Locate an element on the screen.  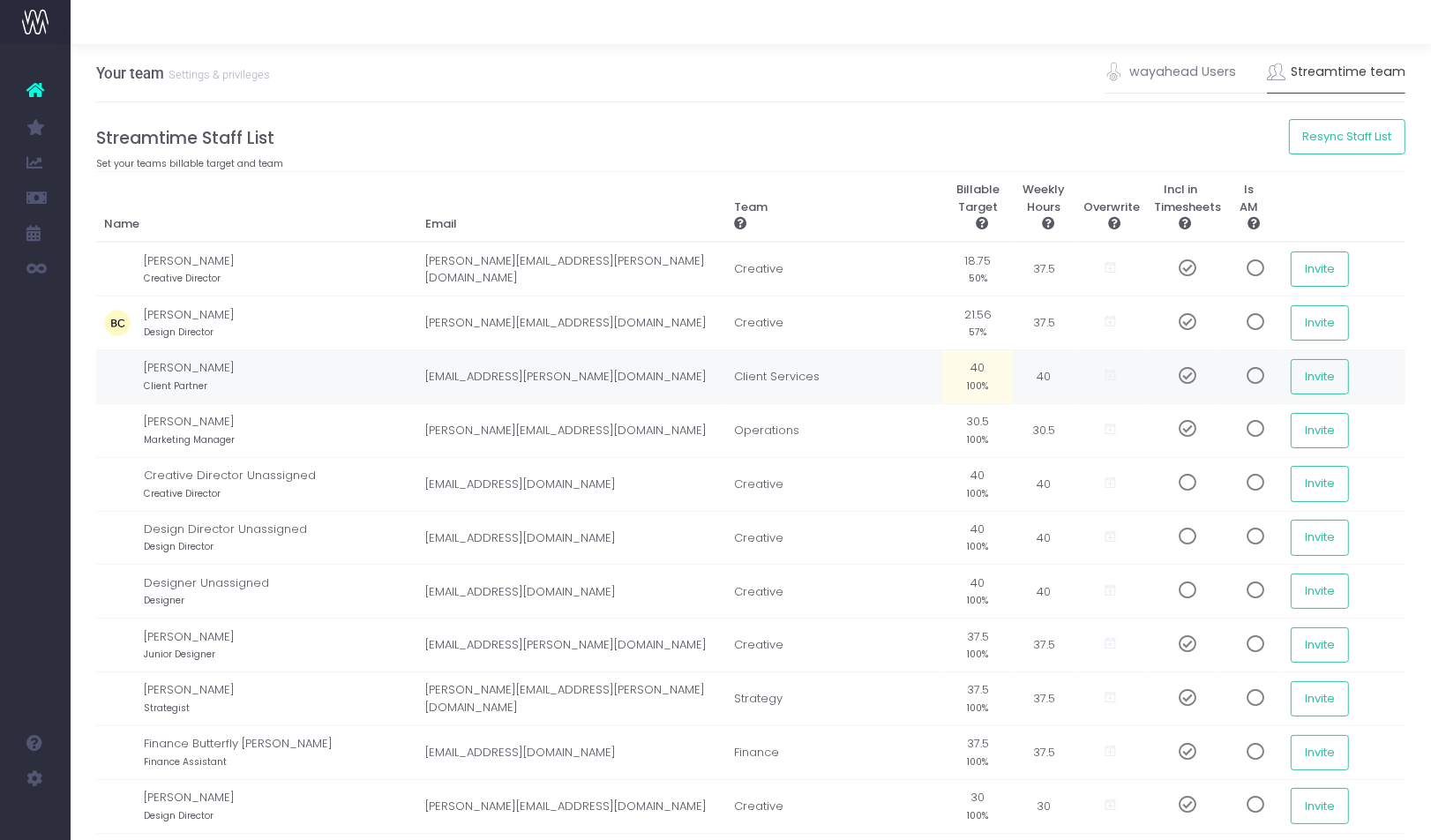
th: Billable Target is located at coordinates (978, 207).